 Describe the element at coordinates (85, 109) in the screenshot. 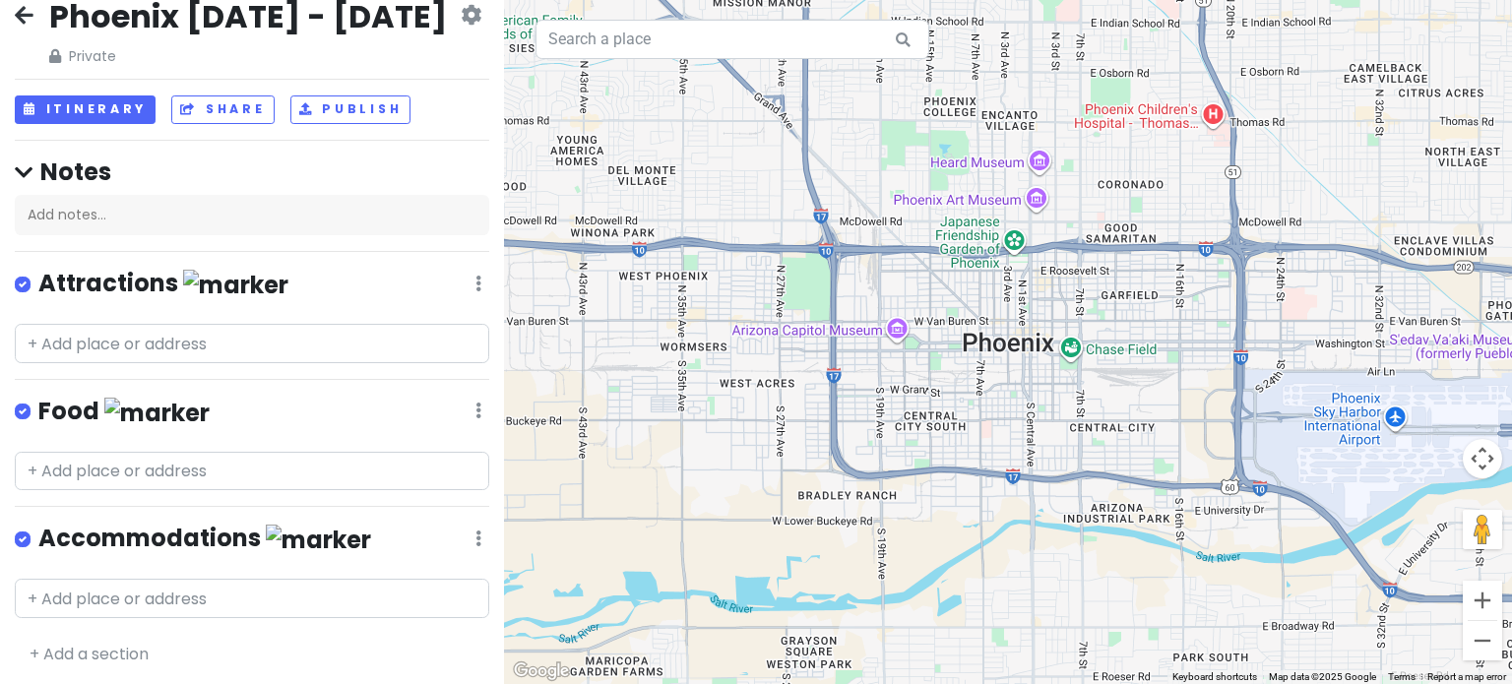

I see `button: Itinerary` at that location.